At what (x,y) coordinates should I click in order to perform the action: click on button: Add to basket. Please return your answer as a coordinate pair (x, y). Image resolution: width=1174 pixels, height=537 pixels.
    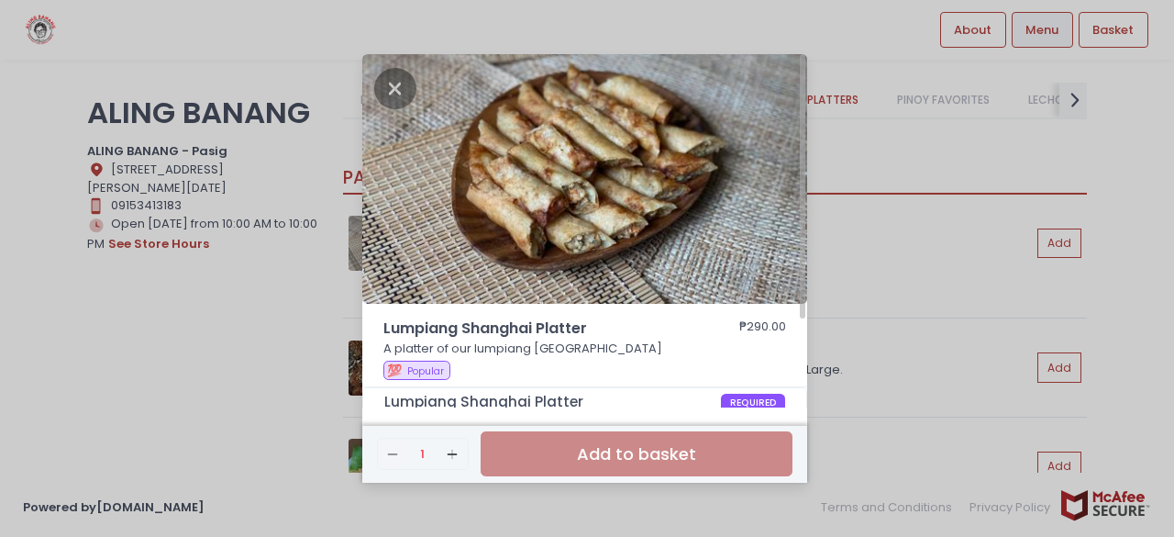
    Looking at the image, I should click on (637, 453).